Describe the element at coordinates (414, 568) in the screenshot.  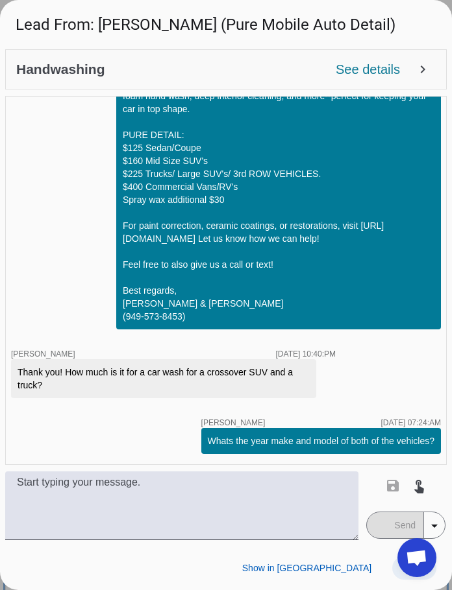
I see `button: Close` at that location.